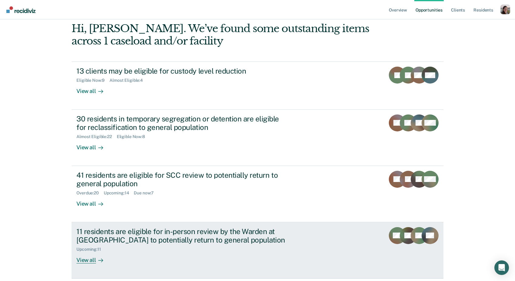 This screenshot has width=515, height=281. What do you see at coordinates (96, 137) in the screenshot?
I see `div: Almost Eligible : 22` at bounding box center [96, 137].